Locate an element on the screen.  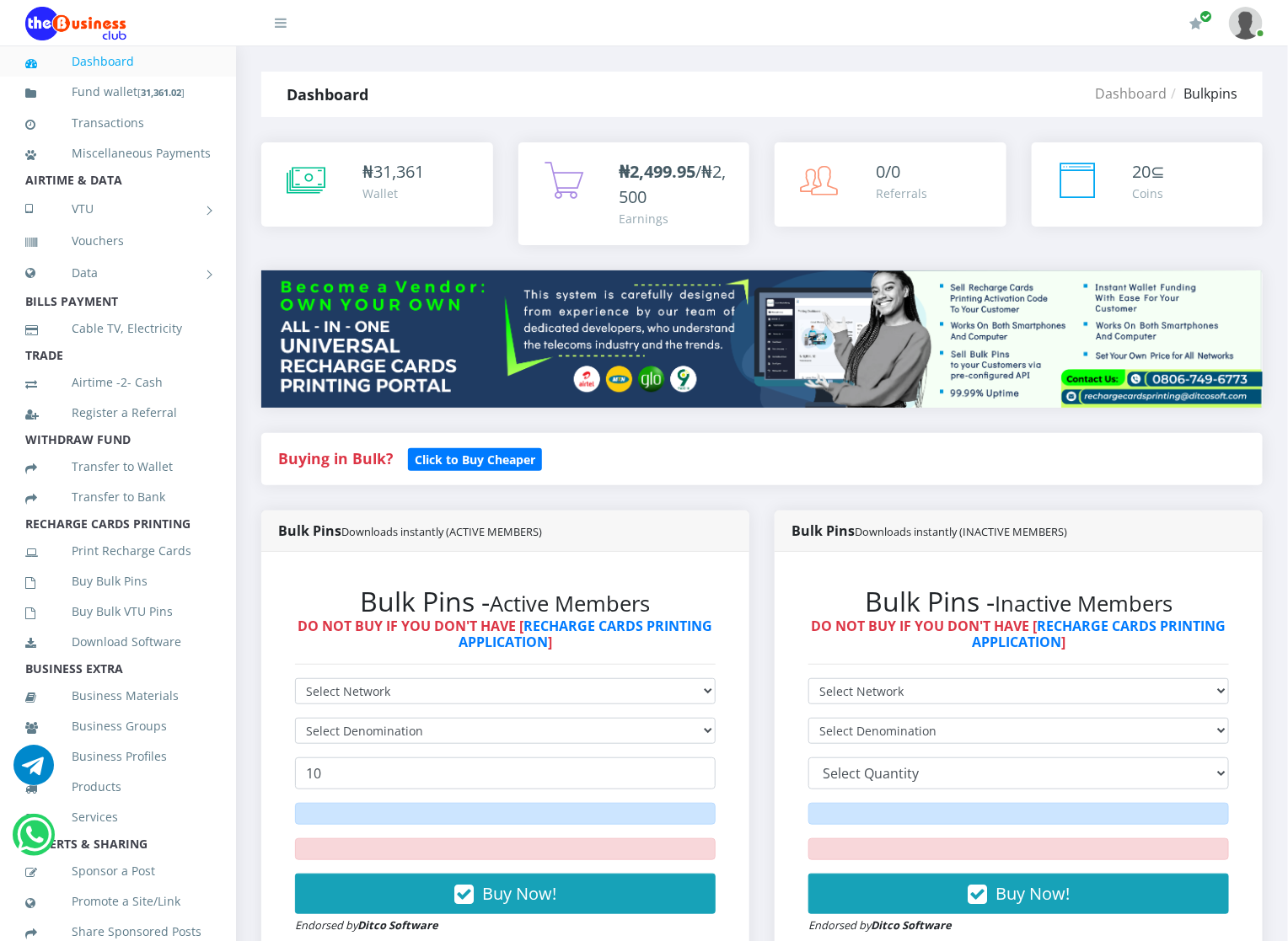
b: ₦2,499.95 is located at coordinates (658, 171).